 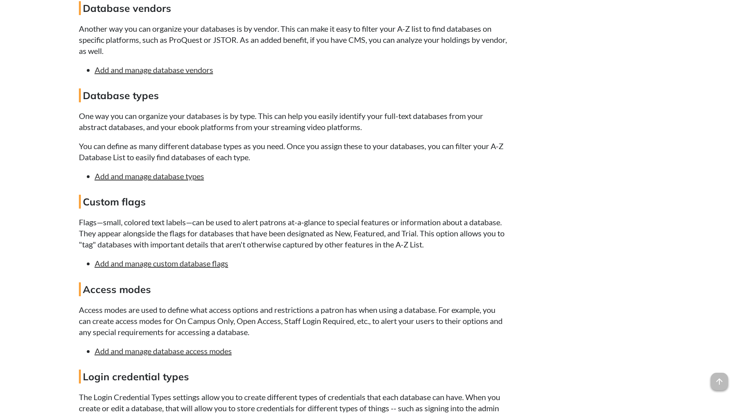 What do you see at coordinates (293, 151) in the screenshot?
I see `p: You can define as many different database types as you need. Once you assign these to your databa...` at bounding box center [293, 151].